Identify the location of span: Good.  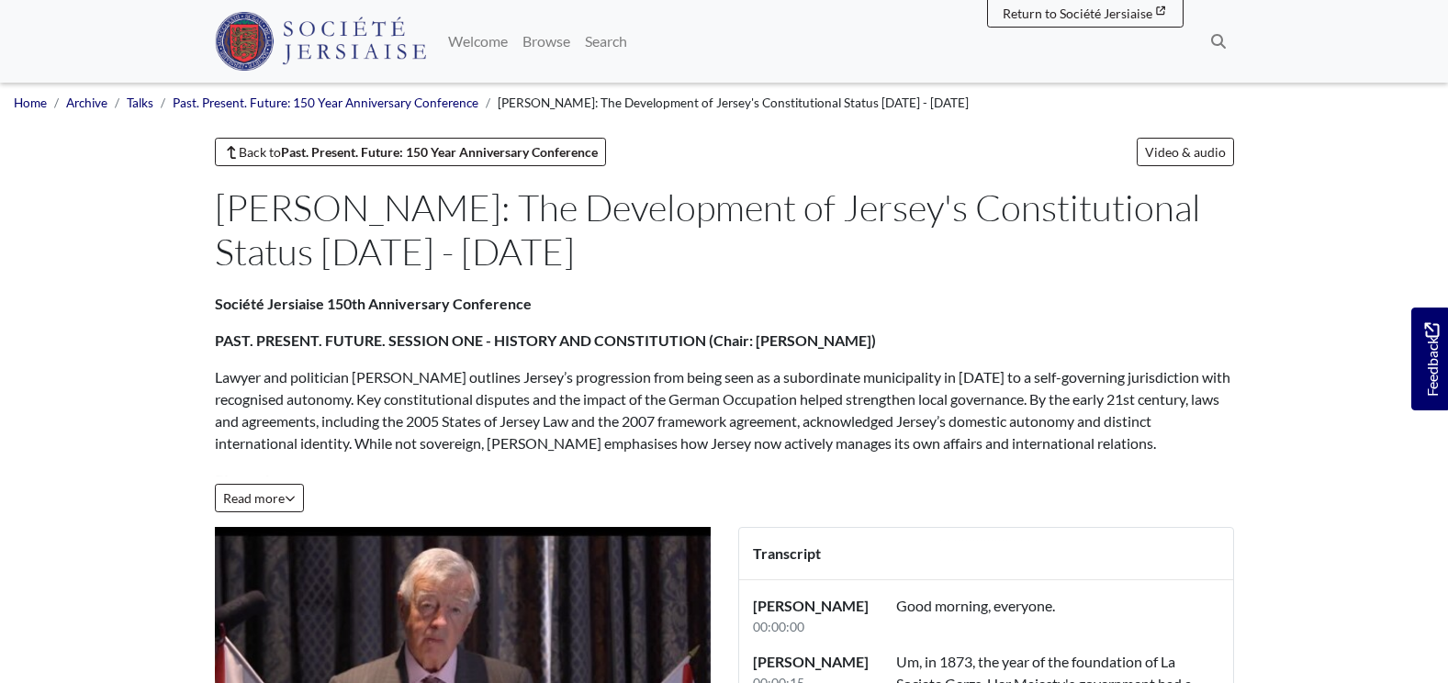
(913, 605).